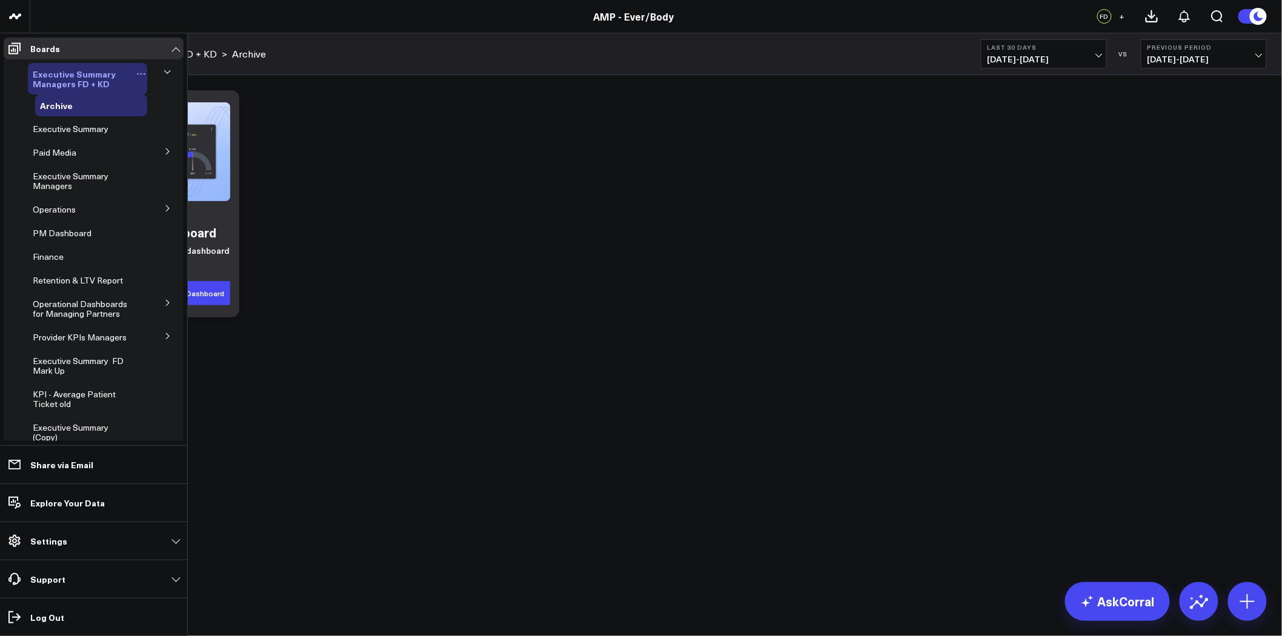 The image size is (1282, 636). What do you see at coordinates (48, 541) in the screenshot?
I see `p: Settings` at bounding box center [48, 541].